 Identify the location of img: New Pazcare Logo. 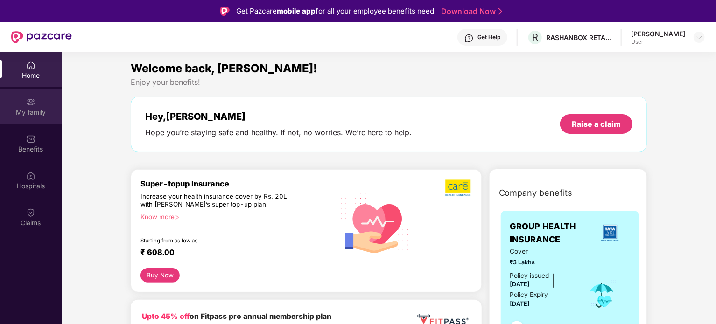
(42, 37).